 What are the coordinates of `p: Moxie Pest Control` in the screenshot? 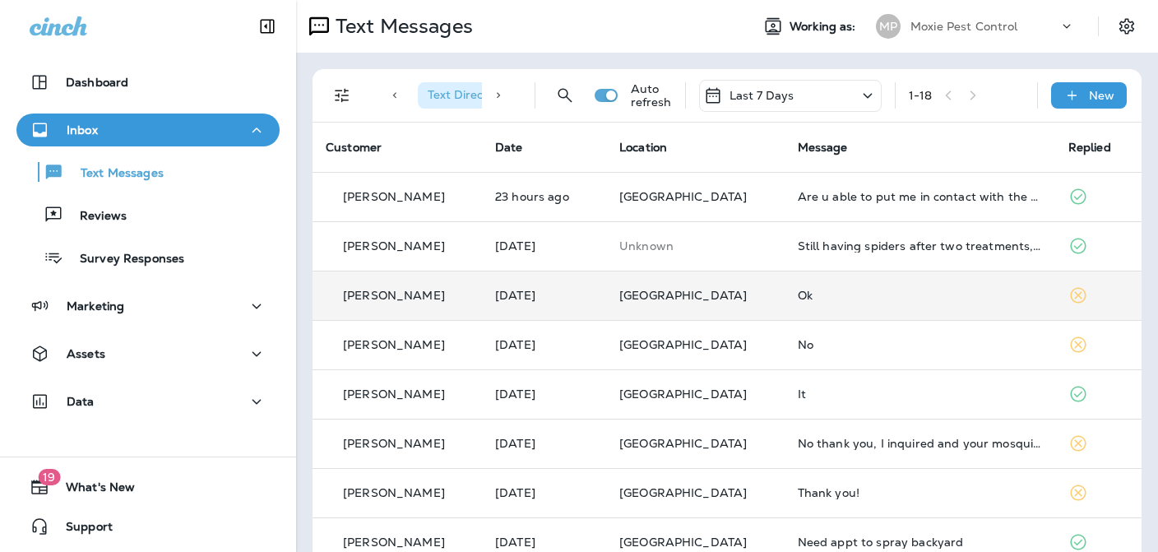 It's located at (964, 26).